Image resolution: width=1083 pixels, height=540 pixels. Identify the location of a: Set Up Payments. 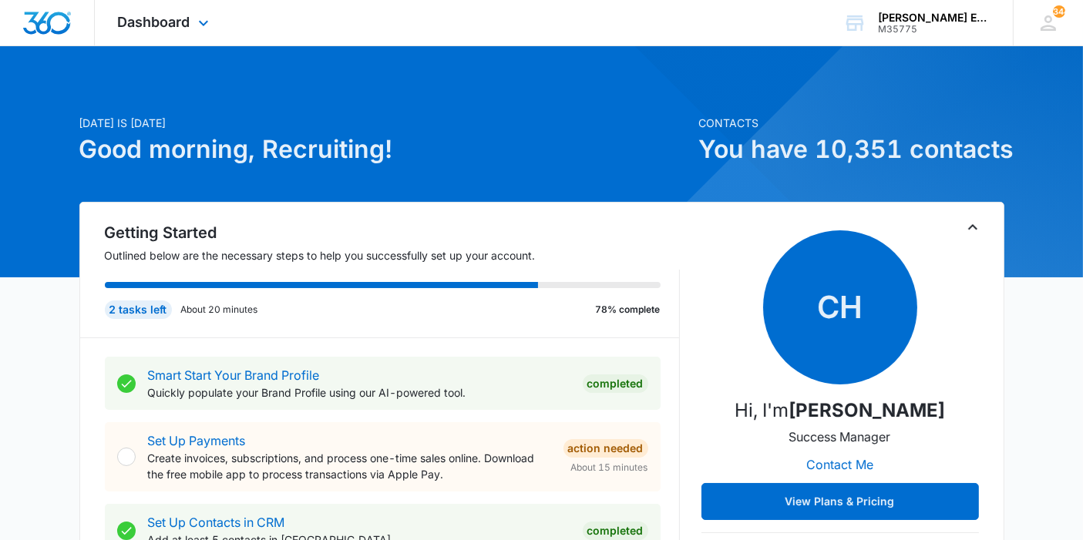
(197, 441).